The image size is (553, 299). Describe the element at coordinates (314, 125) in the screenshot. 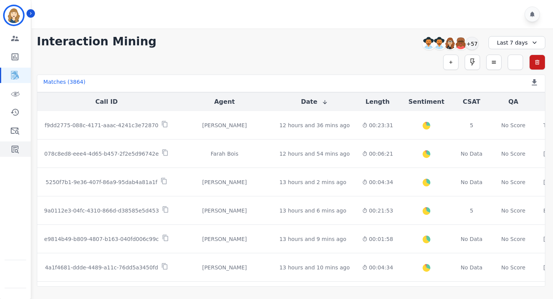

I see `div: 12 hours and 36 mins ago` at that location.